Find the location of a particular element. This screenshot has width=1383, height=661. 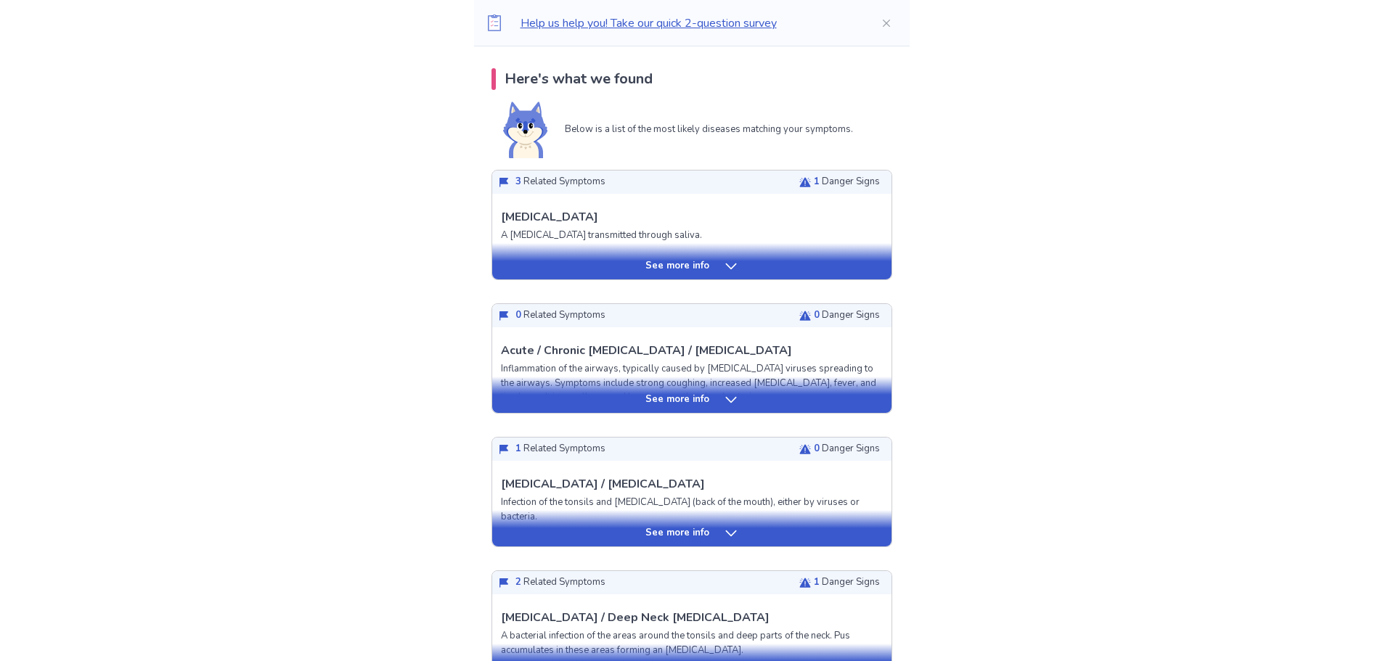

p: Below is a list of the most likely diseases matching your symptoms. is located at coordinates (708, 130).